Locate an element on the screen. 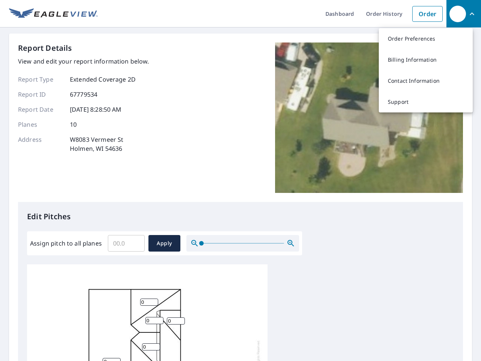 The image size is (481, 361). p: 10 is located at coordinates (73, 125).